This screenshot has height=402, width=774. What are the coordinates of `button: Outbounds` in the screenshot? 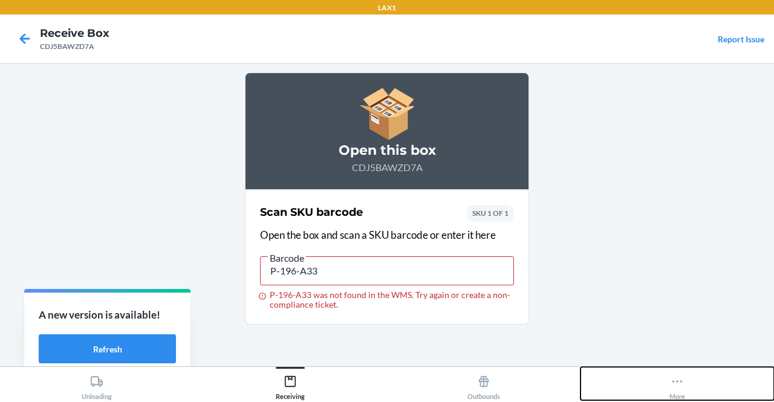 It's located at (484, 383).